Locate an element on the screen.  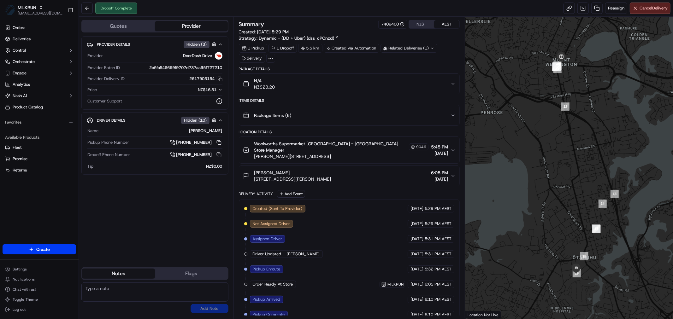
button: AEST is located at coordinates (447, 24).